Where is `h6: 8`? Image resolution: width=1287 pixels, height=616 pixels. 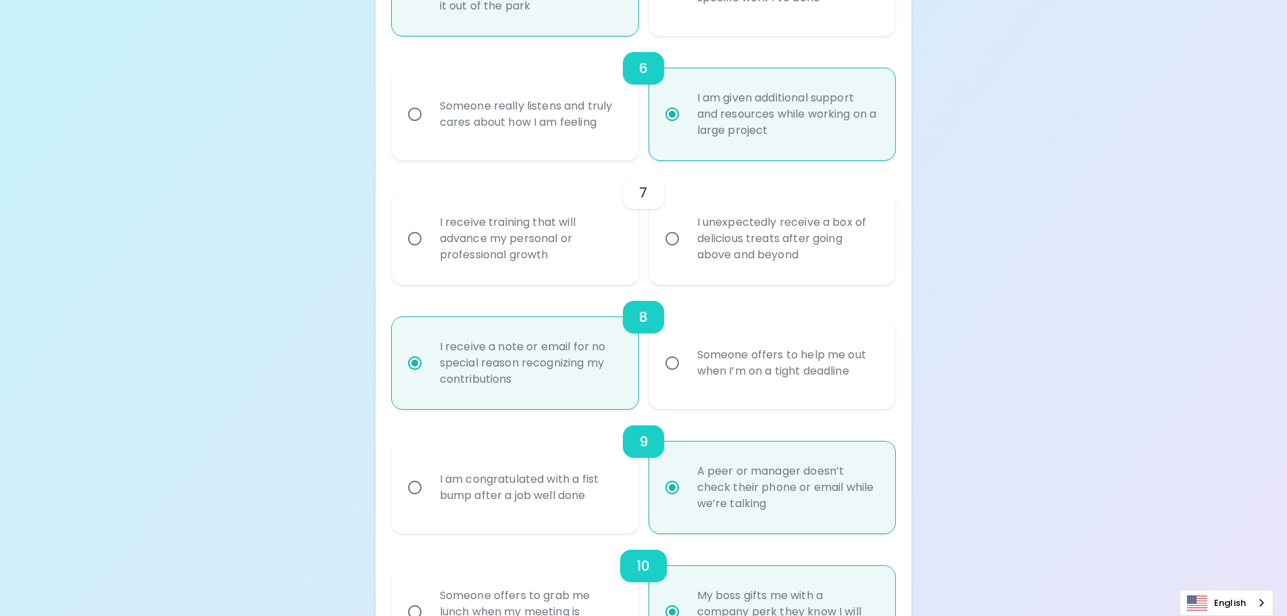 h6: 8 is located at coordinates (643, 317).